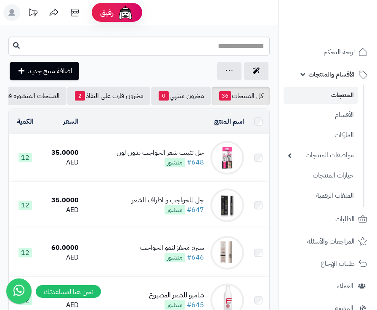 This screenshot has width=377, height=310. What do you see at coordinates (328, 219) in the screenshot?
I see `a: الطلبات` at bounding box center [328, 219].